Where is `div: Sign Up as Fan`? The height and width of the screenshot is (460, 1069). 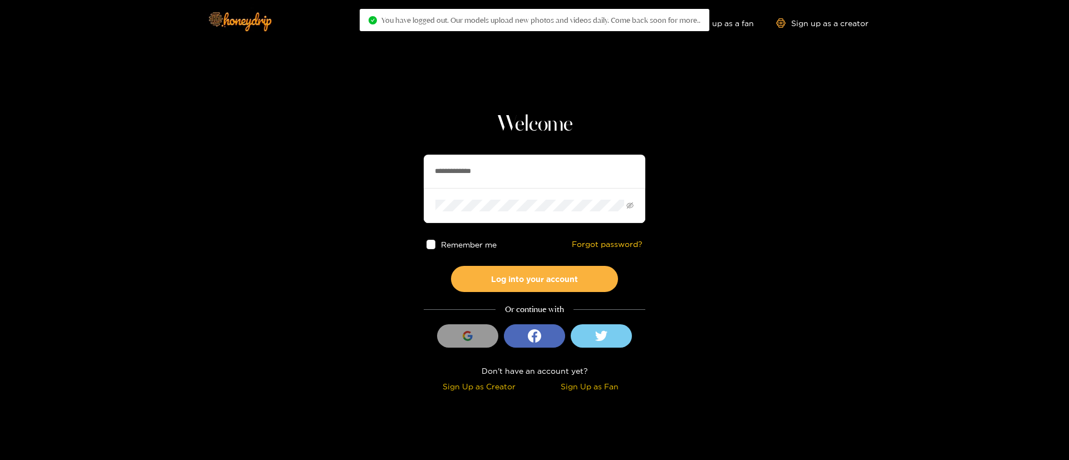 div: Sign Up as Fan is located at coordinates (589, 386).